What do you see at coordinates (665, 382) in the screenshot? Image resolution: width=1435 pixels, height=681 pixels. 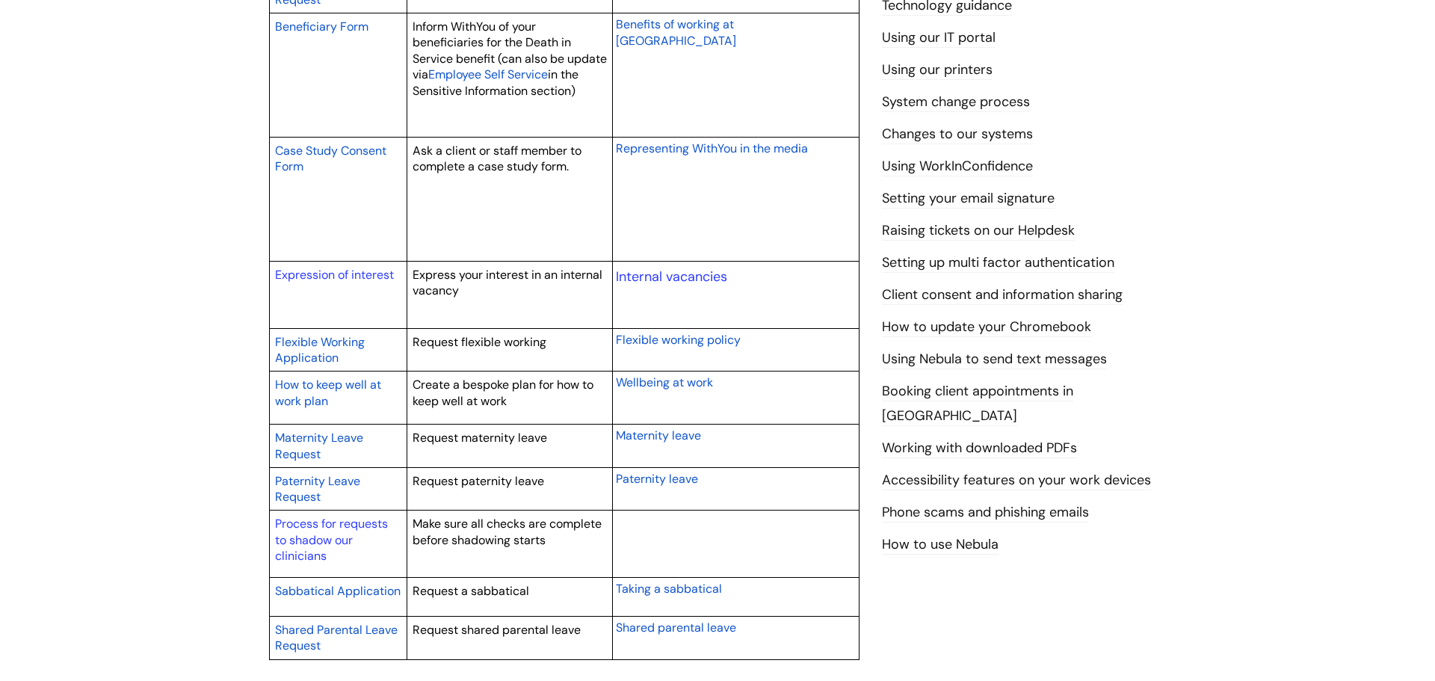 I see `a: Wellbeing at work` at bounding box center [665, 382].